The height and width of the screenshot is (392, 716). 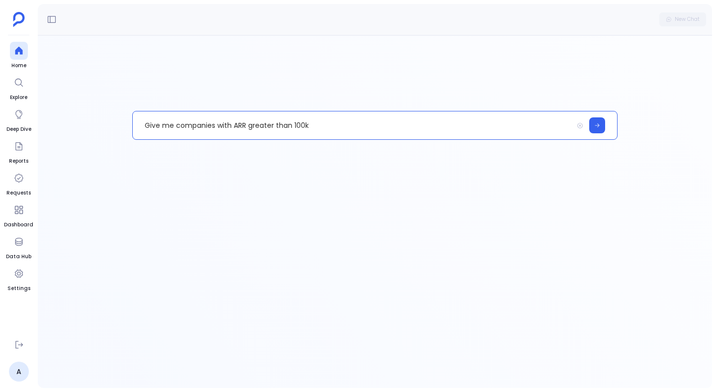 What do you see at coordinates (18, 161) in the screenshot?
I see `span: Reports` at bounding box center [18, 161].